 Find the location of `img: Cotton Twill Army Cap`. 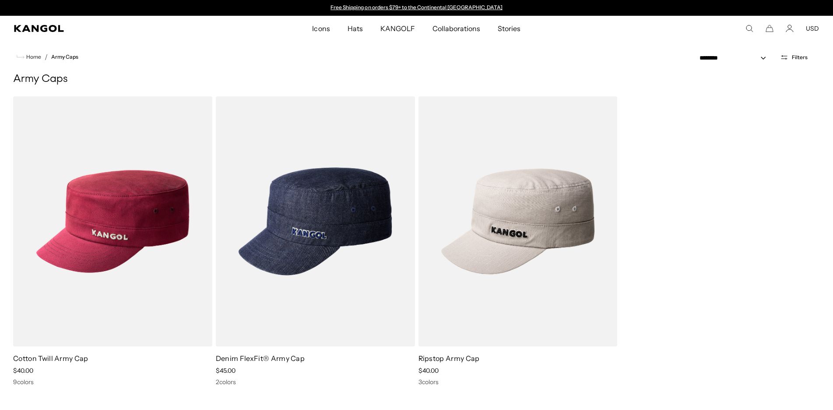

img: Cotton Twill Army Cap is located at coordinates (113, 221).